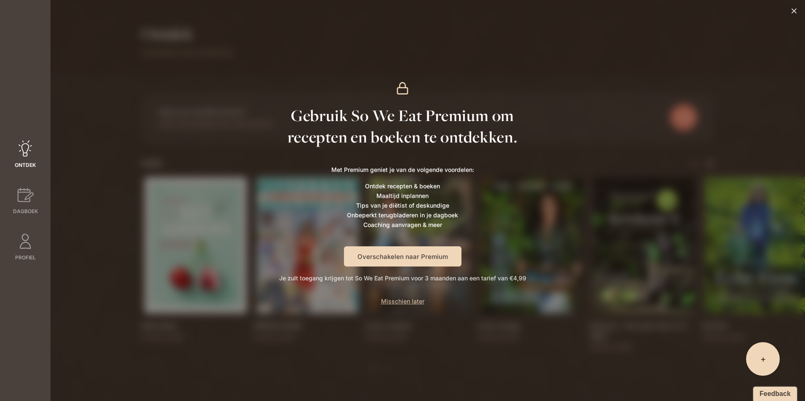  Describe the element at coordinates (402, 186) in the screenshot. I see `li: Ontdek recepten & boeken` at that location.